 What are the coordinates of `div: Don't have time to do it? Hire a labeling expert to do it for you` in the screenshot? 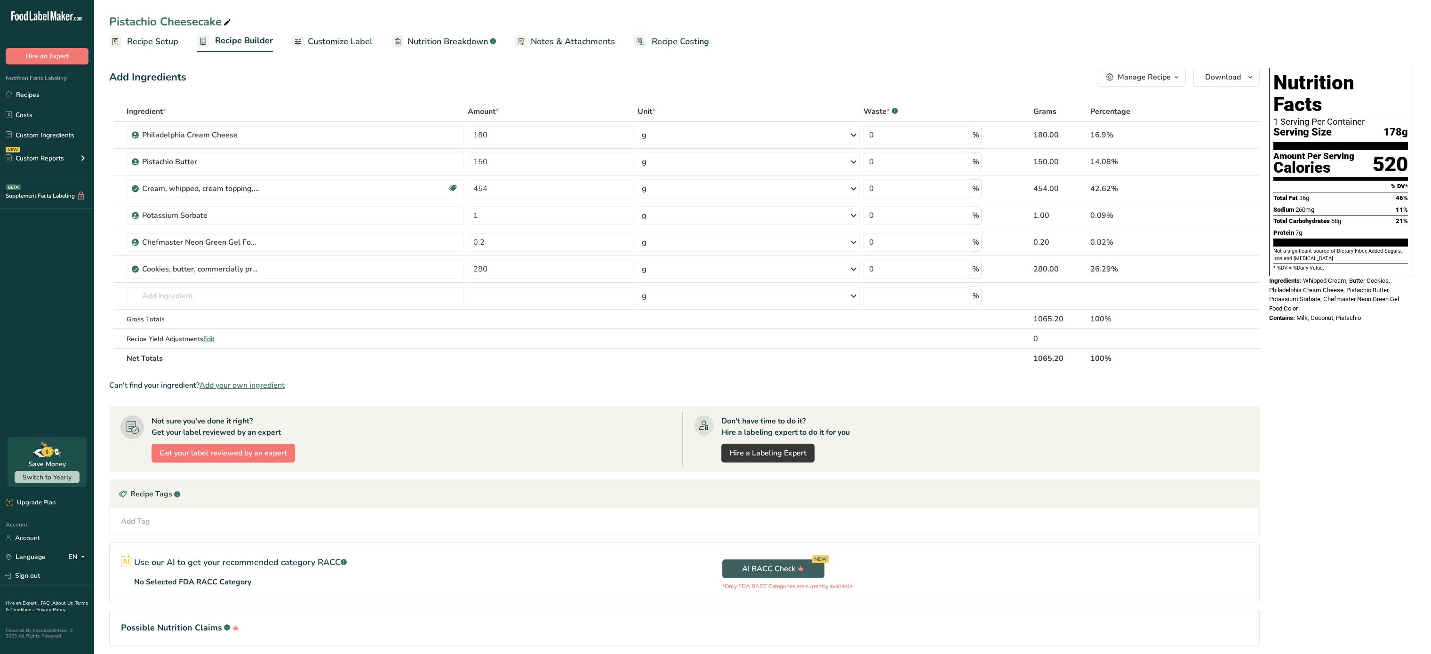 It's located at (786, 427).